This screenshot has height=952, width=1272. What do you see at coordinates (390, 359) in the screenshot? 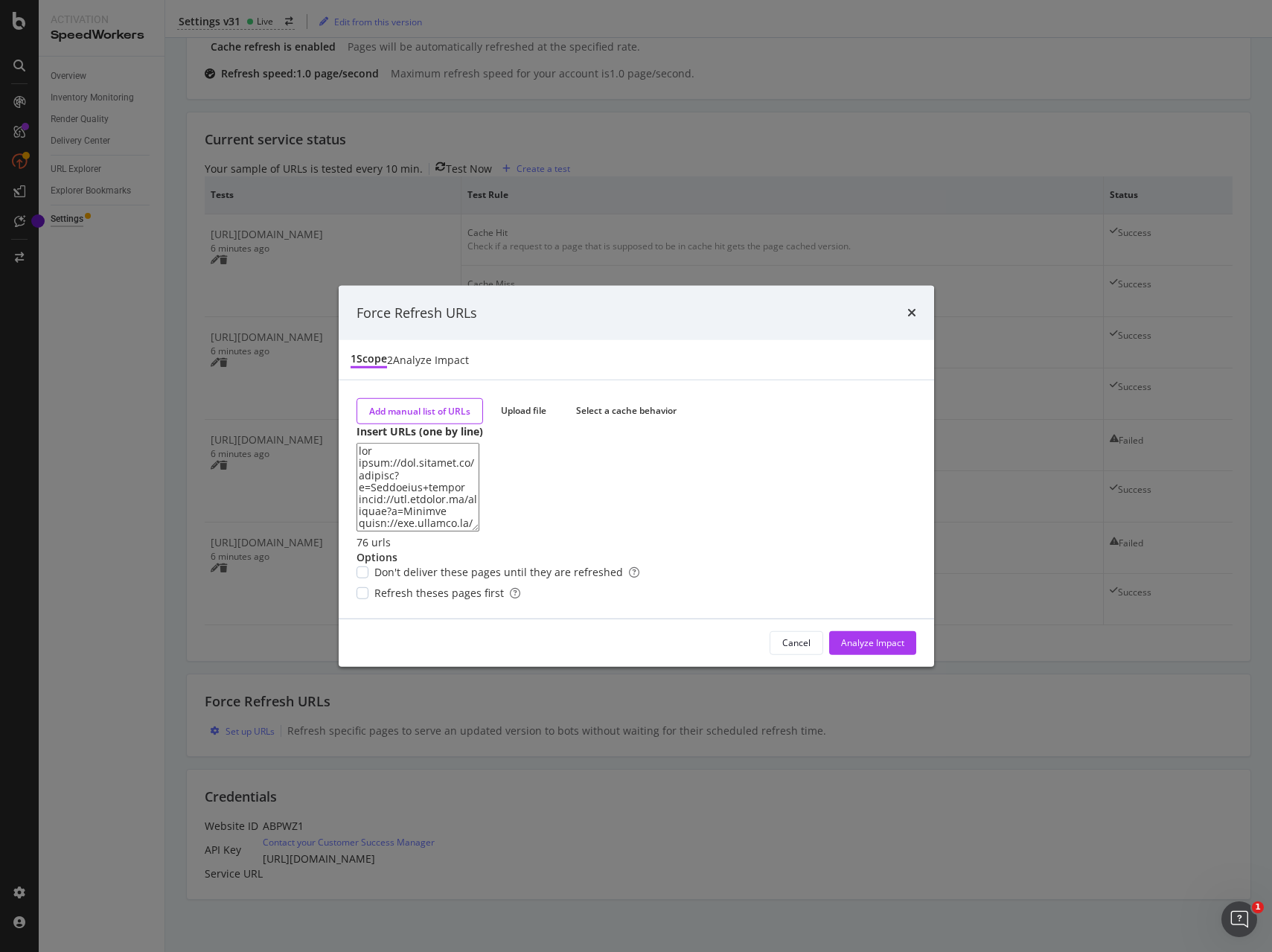
I see `div: 2` at bounding box center [390, 359].